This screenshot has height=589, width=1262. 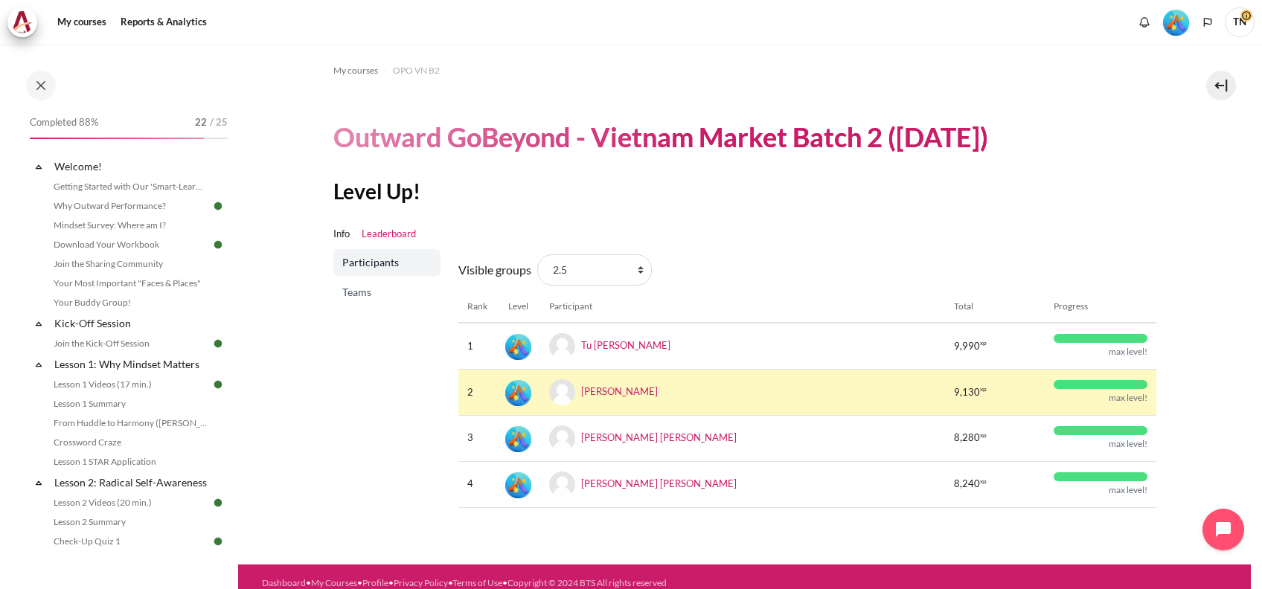 What do you see at coordinates (1239, 22) in the screenshot?
I see `span: TN` at bounding box center [1239, 22].